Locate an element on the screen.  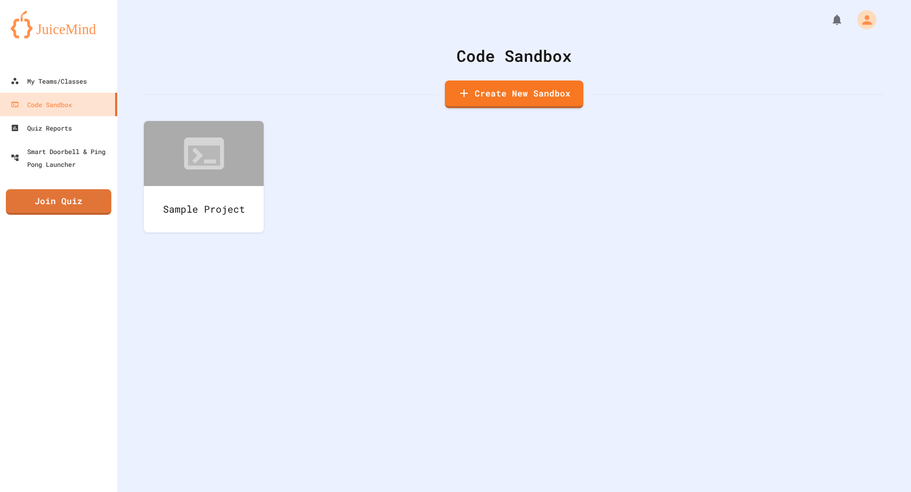
div: My Notifications is located at coordinates (828, 20).